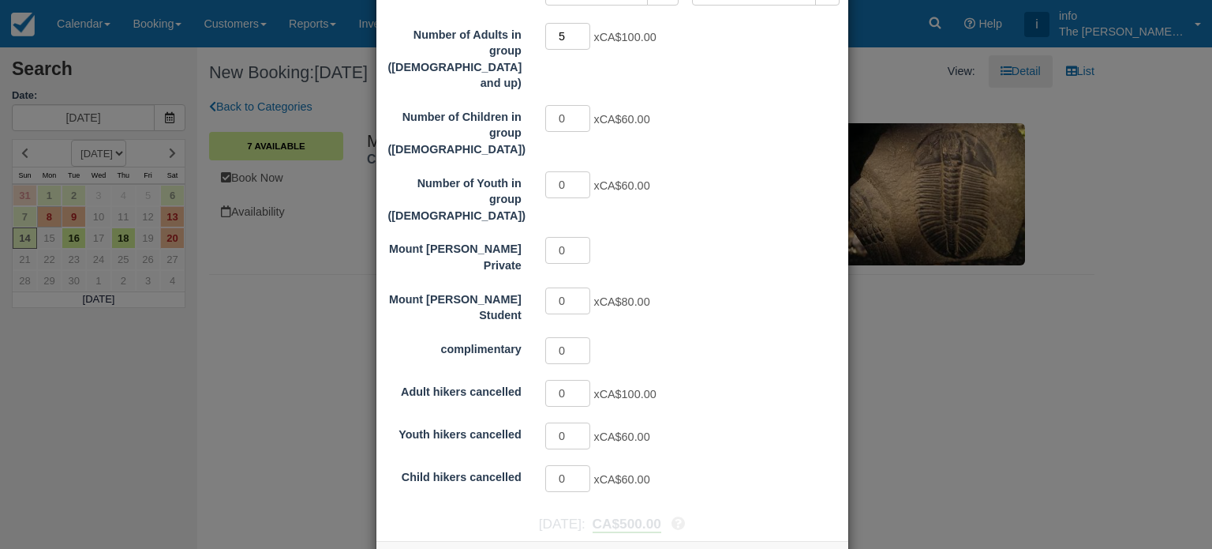 This screenshot has width=1212, height=549. What do you see at coordinates (568, 301) in the screenshot?
I see `input: Mount Stephen Student` at bounding box center [568, 301].